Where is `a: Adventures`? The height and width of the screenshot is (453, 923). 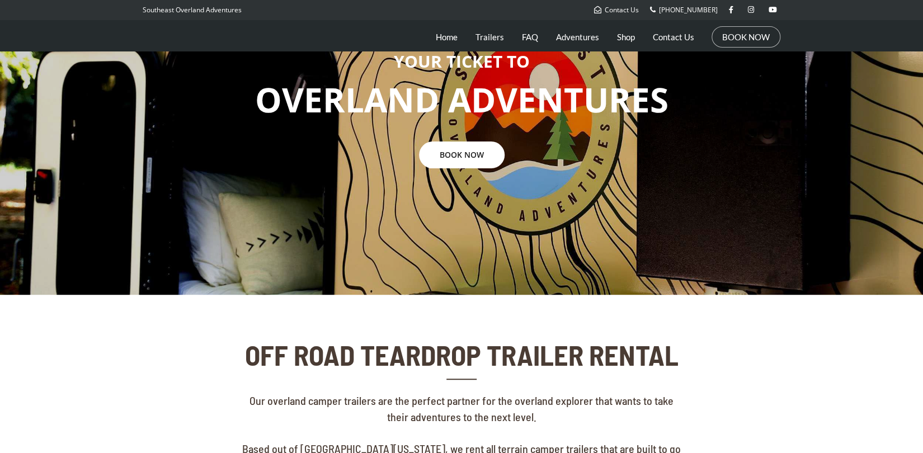 a: Adventures is located at coordinates (577, 37).